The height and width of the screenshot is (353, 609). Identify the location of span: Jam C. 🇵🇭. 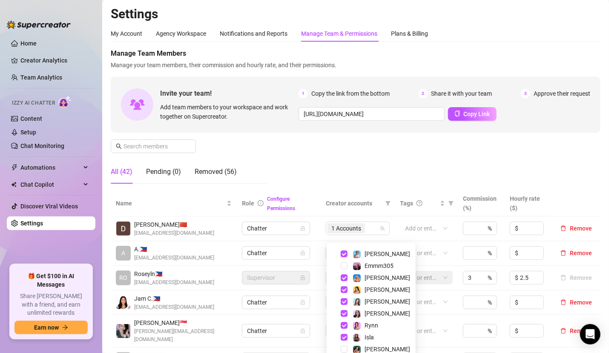
(174, 299).